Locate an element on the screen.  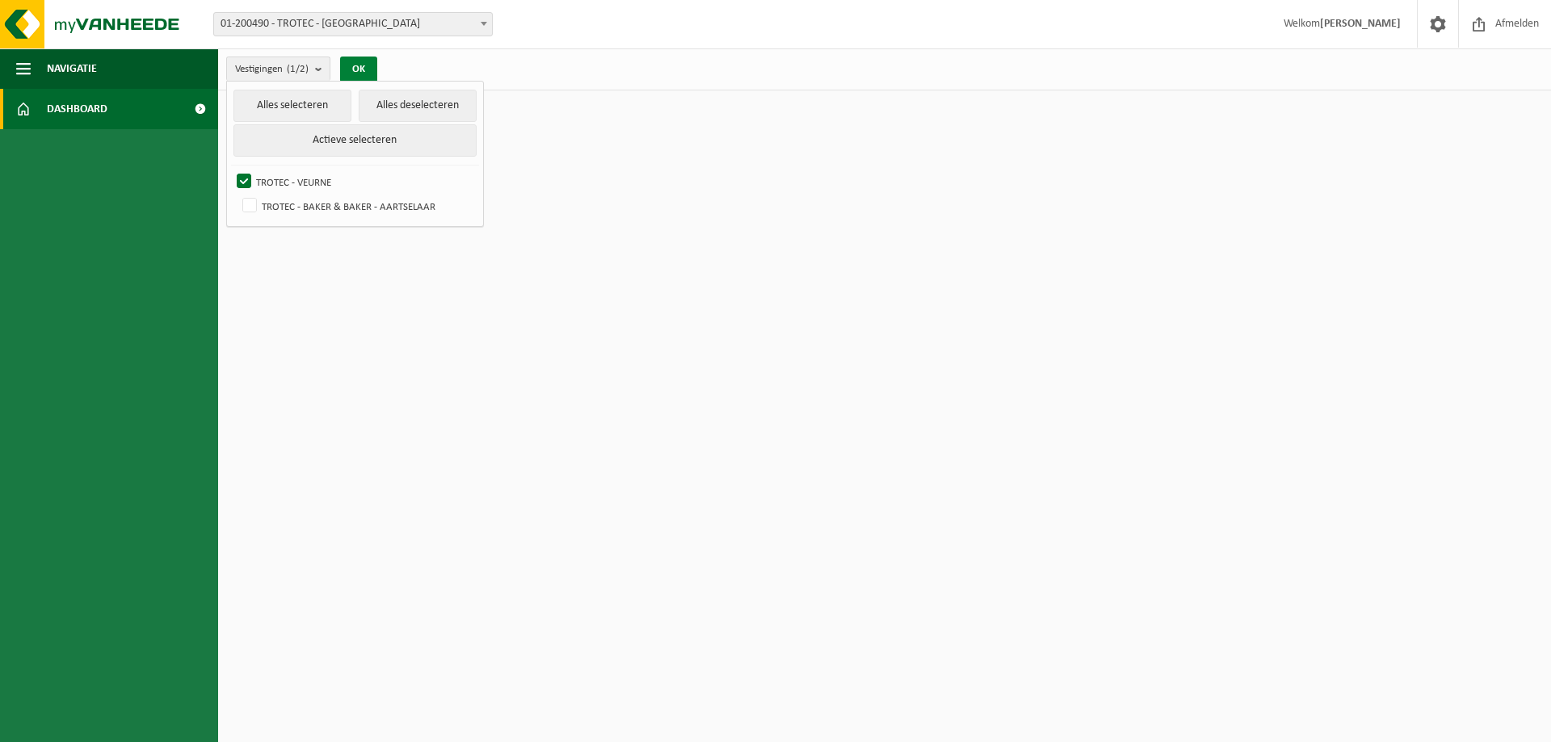
button: Actieve selecteren is located at coordinates (355, 141).